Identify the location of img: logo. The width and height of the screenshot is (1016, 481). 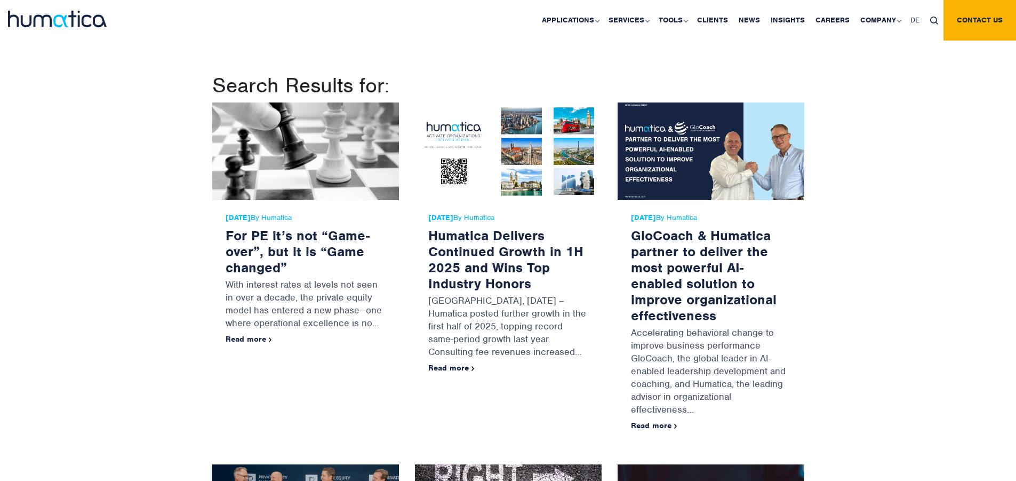
(57, 19).